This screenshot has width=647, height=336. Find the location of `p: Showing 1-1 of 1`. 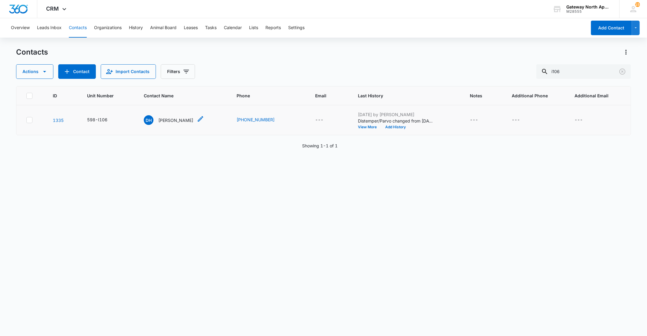

p: Showing 1-1 of 1 is located at coordinates (320, 146).